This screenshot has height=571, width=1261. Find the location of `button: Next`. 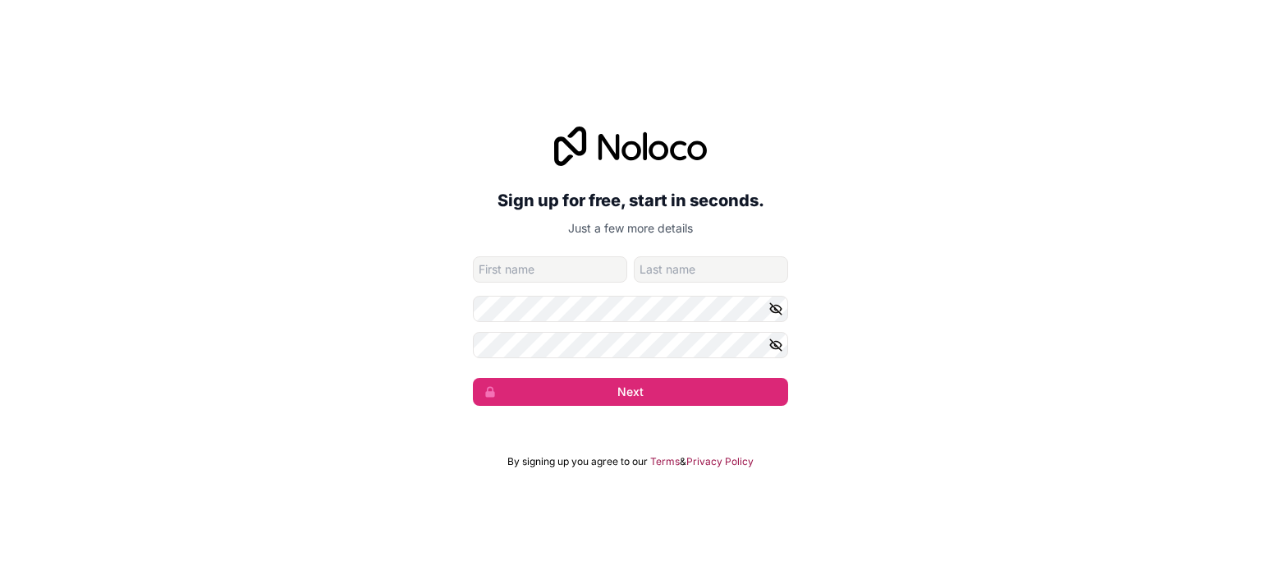

button: Next is located at coordinates (630, 392).